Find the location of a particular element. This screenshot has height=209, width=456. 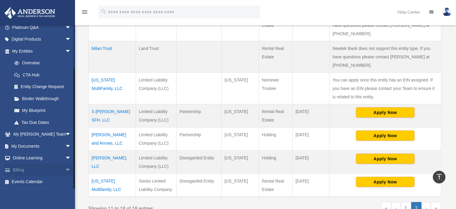

a: My Entitiesarrow_drop_down is located at coordinates (41, 51).